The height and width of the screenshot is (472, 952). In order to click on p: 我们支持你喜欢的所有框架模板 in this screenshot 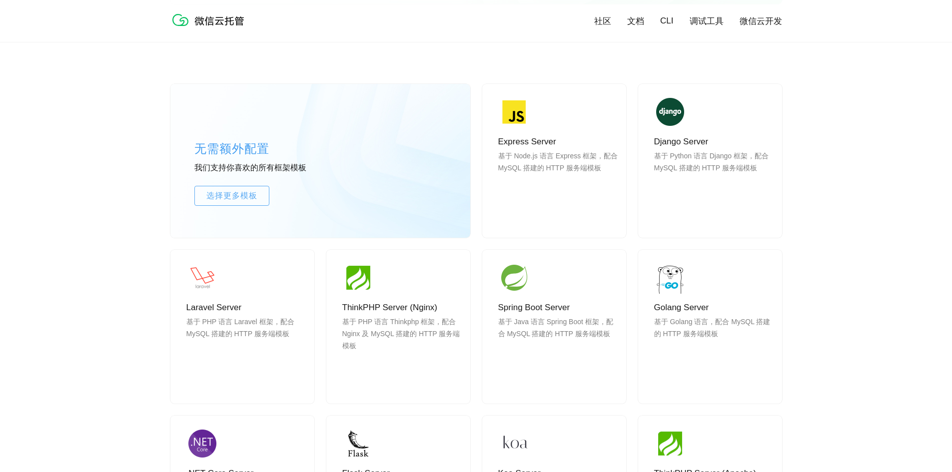, I will do `click(269, 168)`.